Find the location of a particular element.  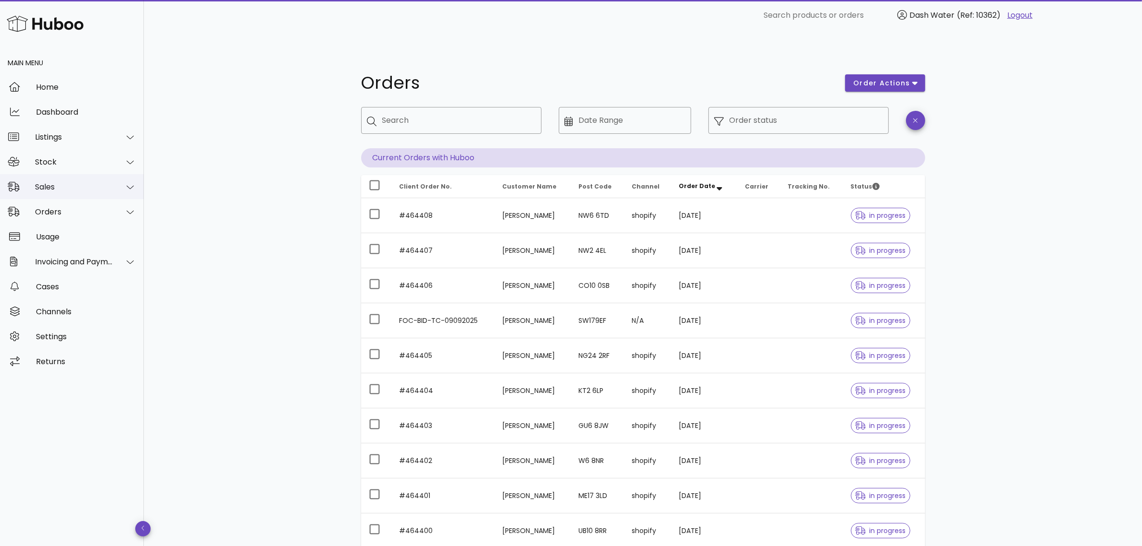

th: Tracking No. is located at coordinates (811, 187).